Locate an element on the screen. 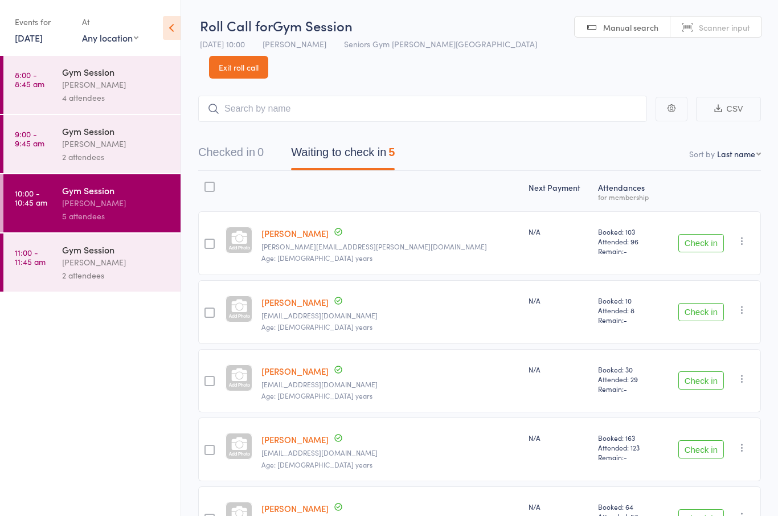 The height and width of the screenshot is (516, 778). time: 9:00 - 9:45 am is located at coordinates (30, 138).